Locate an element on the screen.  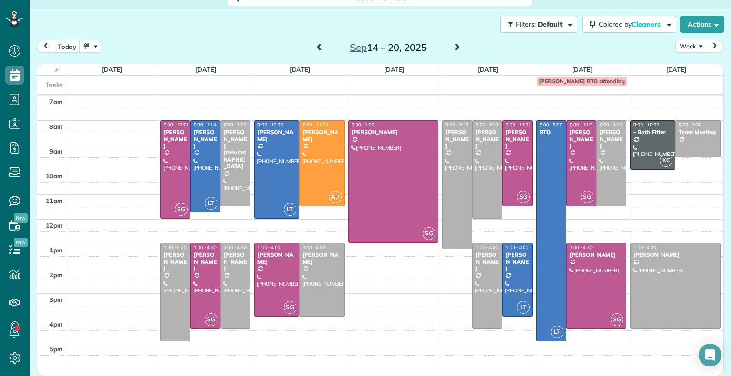
span: 8:00 - 1:00 is located at coordinates (363, 125).